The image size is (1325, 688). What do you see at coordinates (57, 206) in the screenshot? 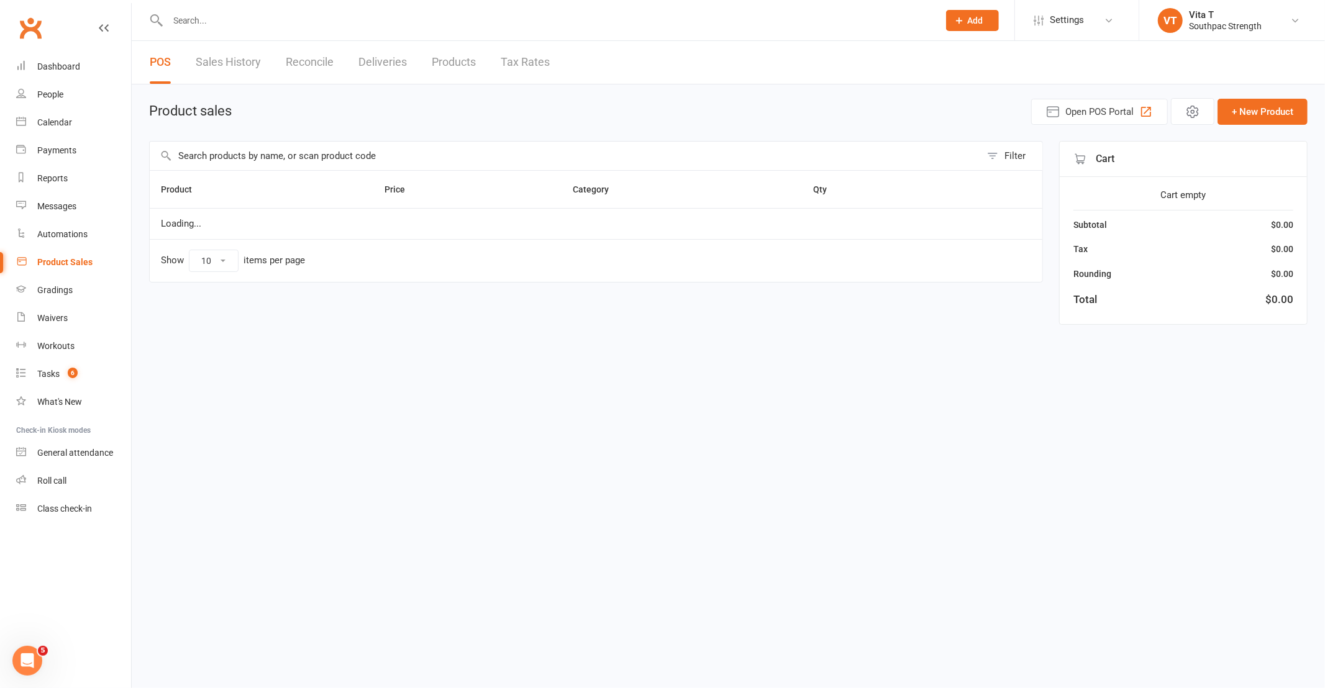
I see `div: Messages` at bounding box center [57, 206].